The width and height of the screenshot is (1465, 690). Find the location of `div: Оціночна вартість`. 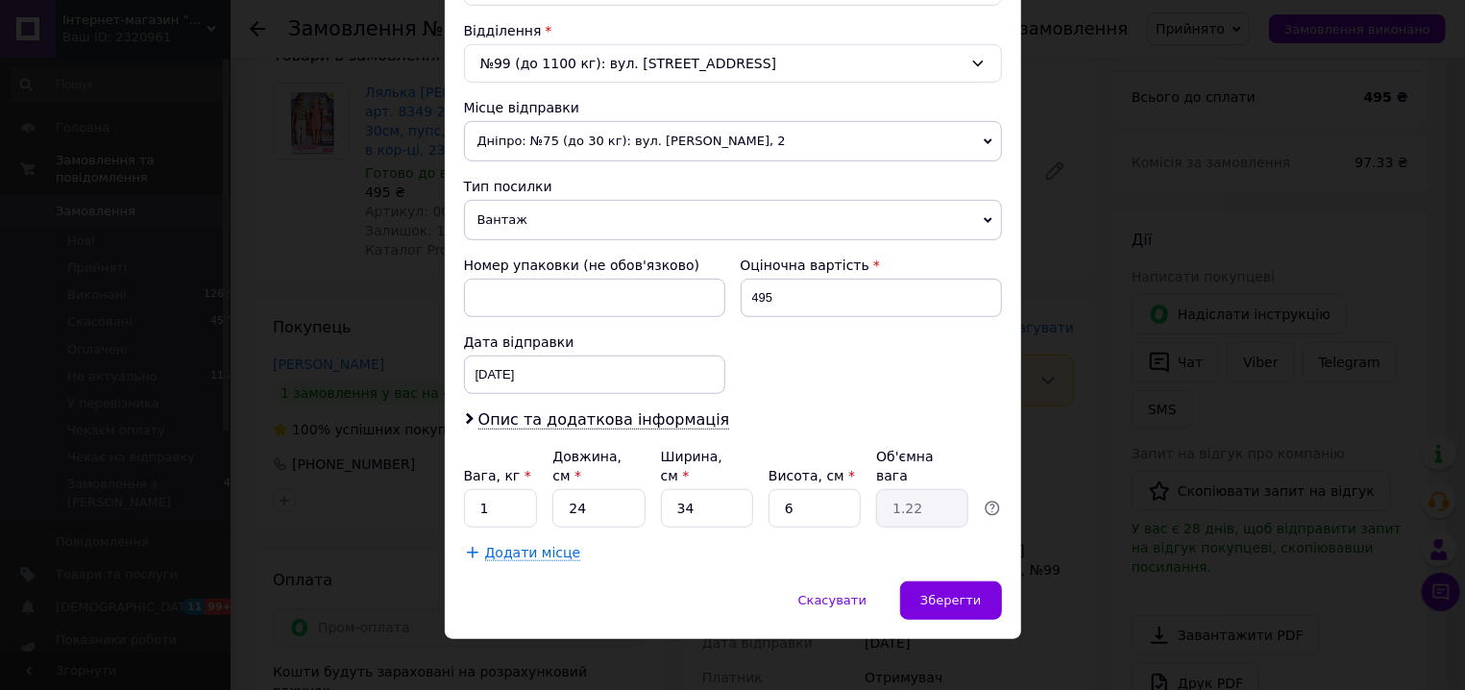

div: Оціночна вартість is located at coordinates (872, 265).